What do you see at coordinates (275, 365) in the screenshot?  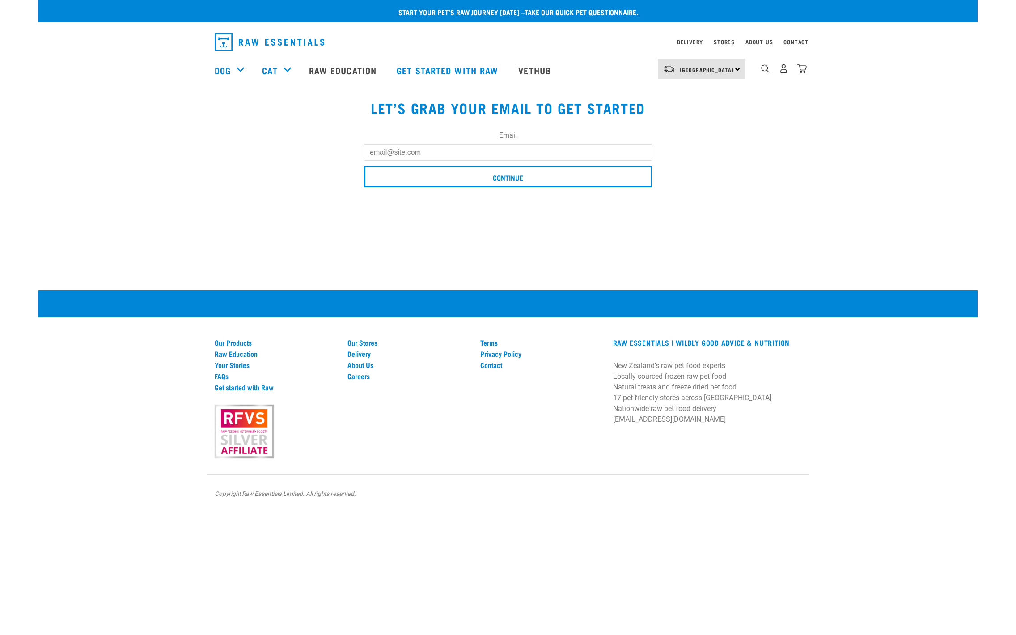 I see `a: Your Stories` at bounding box center [275, 365].